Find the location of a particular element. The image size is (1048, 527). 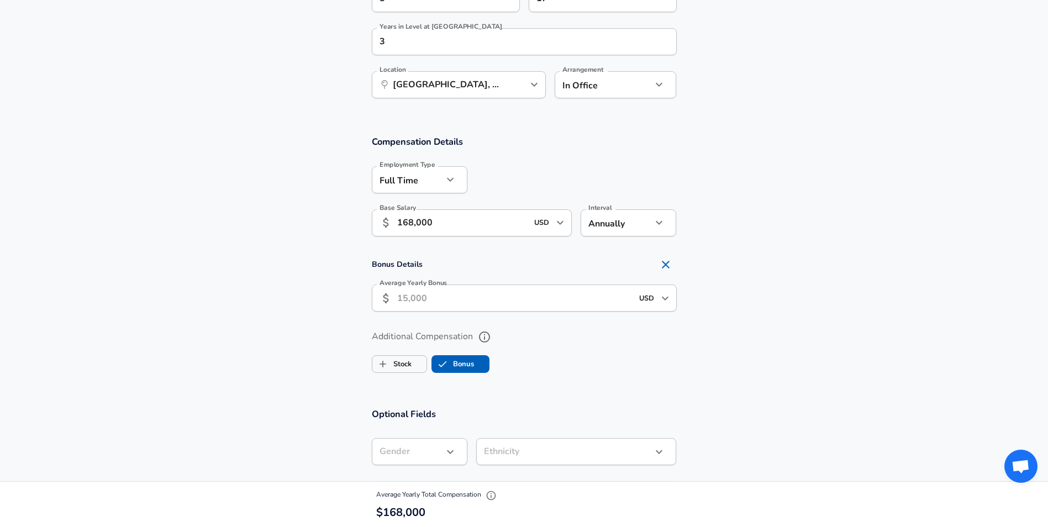

span: Average Yearly Total Compensation is located at coordinates (438, 495).